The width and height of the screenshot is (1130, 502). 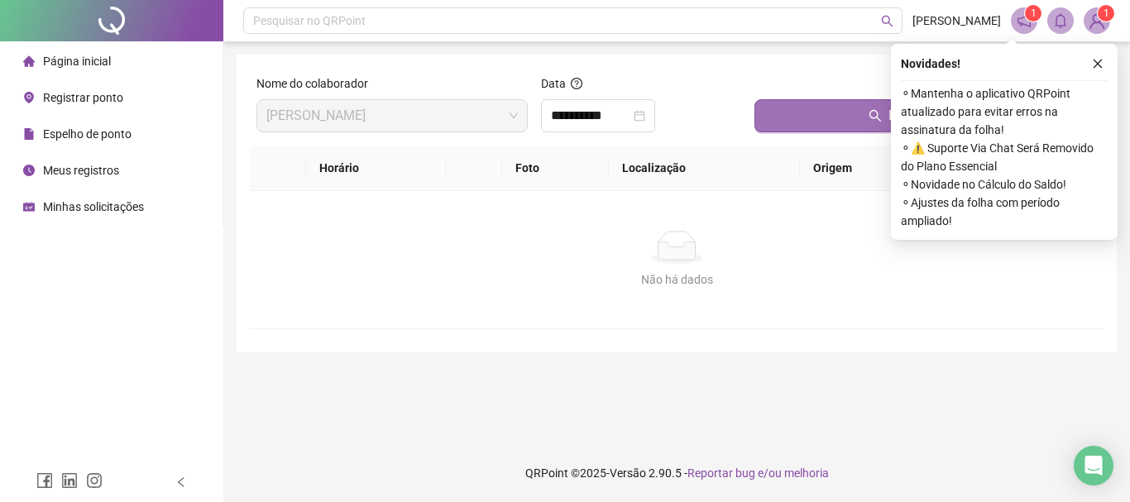 What do you see at coordinates (45, 480) in the screenshot?
I see `span: facebook` at bounding box center [45, 480].